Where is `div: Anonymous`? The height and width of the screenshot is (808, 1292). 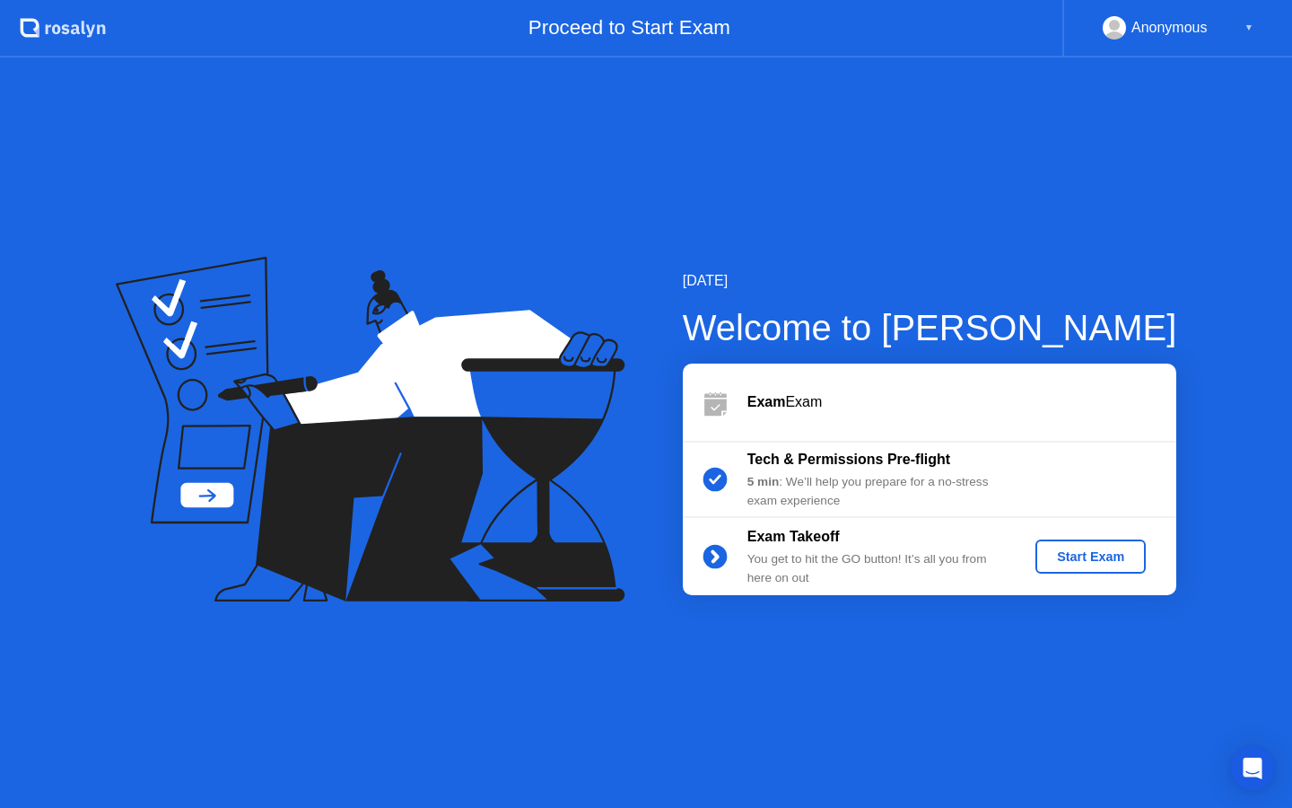
div: Anonymous is located at coordinates (1169, 28).